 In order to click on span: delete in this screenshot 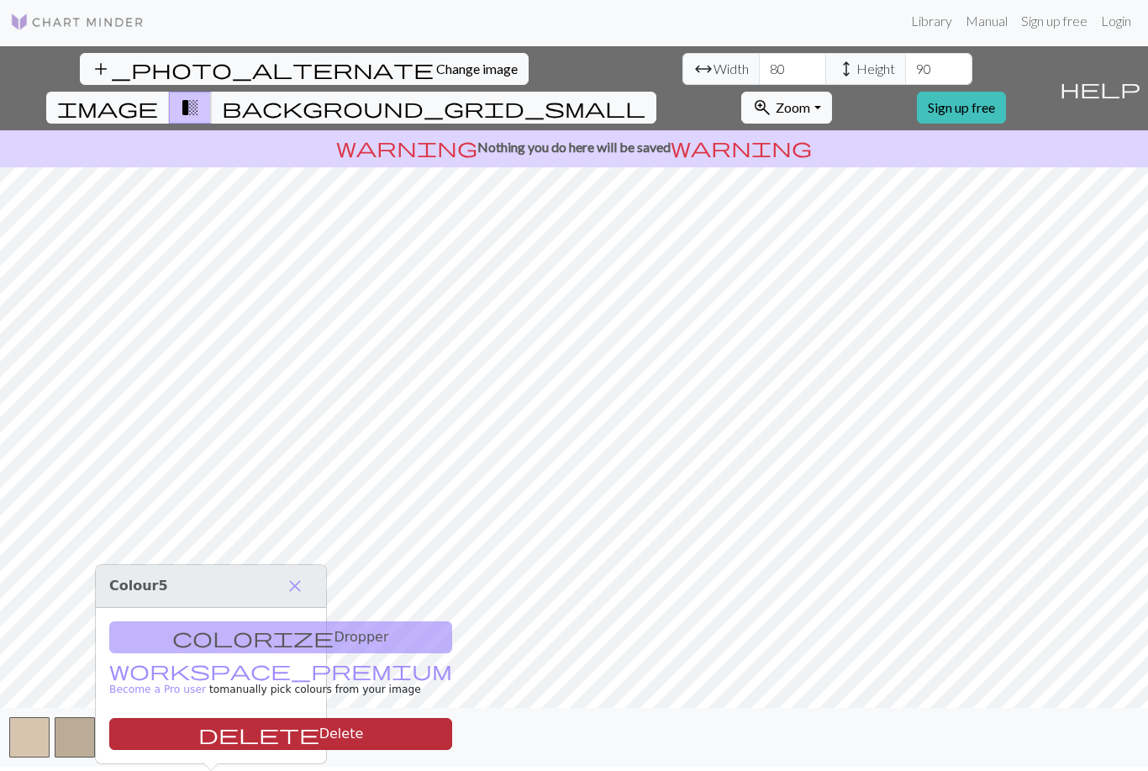, I will do `click(259, 734)`.